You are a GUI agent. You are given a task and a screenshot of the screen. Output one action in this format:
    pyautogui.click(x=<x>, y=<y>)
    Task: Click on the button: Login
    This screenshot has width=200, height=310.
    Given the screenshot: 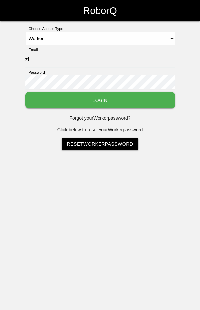 What is the action you would take?
    pyautogui.click(x=100, y=100)
    